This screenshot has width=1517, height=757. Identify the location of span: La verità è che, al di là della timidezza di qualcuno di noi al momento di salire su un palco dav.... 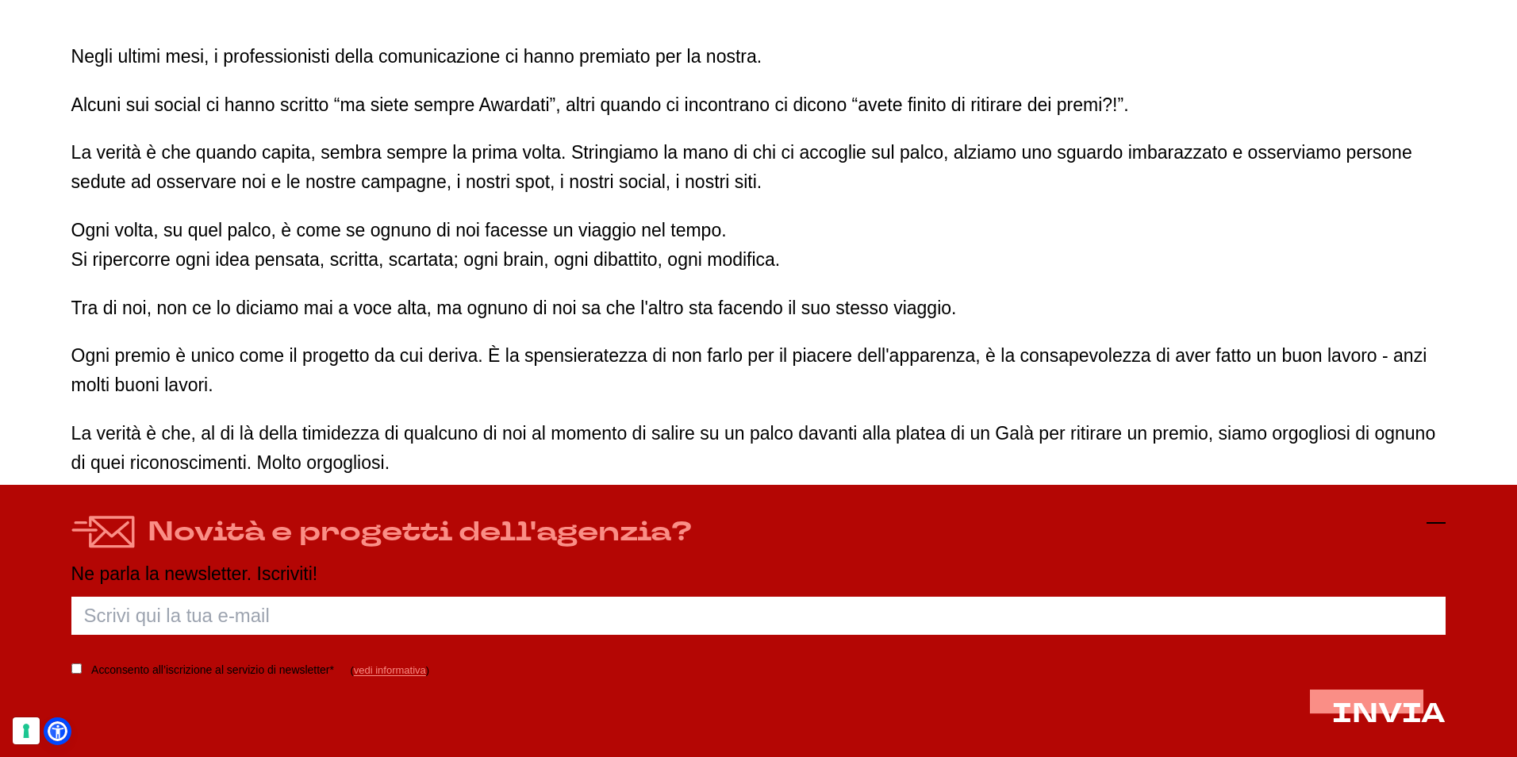
(754, 448).